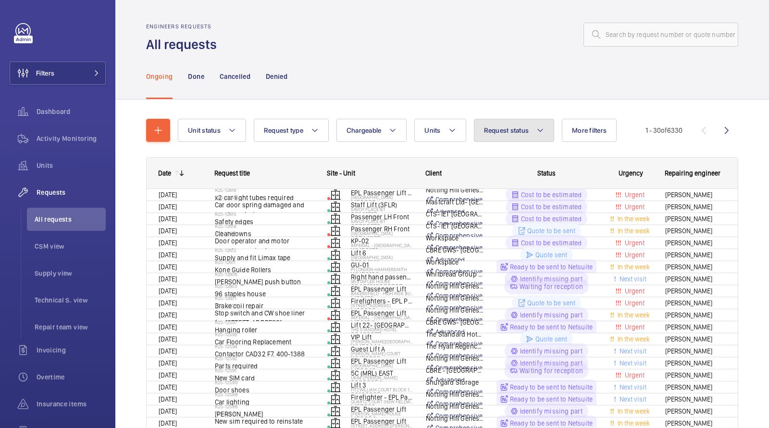 Image resolution: width=769 pixels, height=428 pixels. I want to click on h1: All requests, so click(184, 44).